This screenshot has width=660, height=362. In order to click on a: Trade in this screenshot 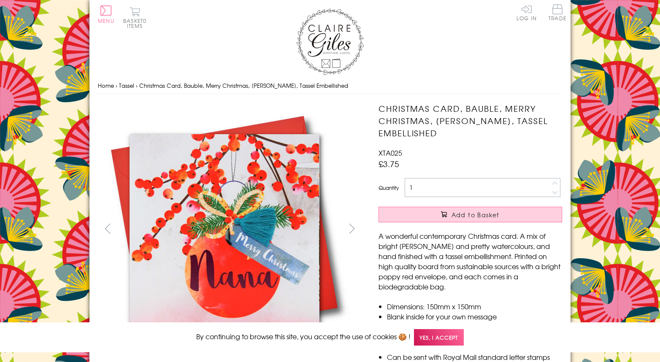, I will do `click(558, 13)`.